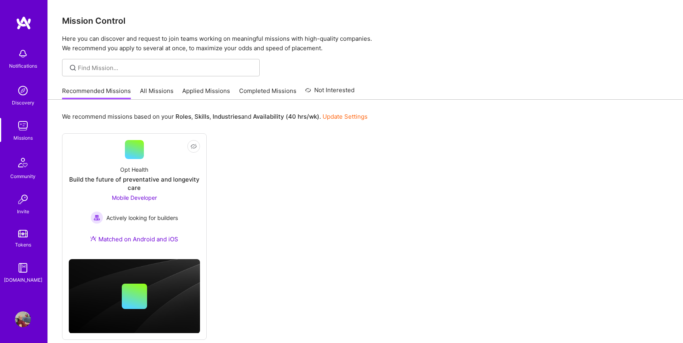 This screenshot has height=343, width=683. Describe the element at coordinates (227, 116) in the screenshot. I see `b: Industries` at that location.